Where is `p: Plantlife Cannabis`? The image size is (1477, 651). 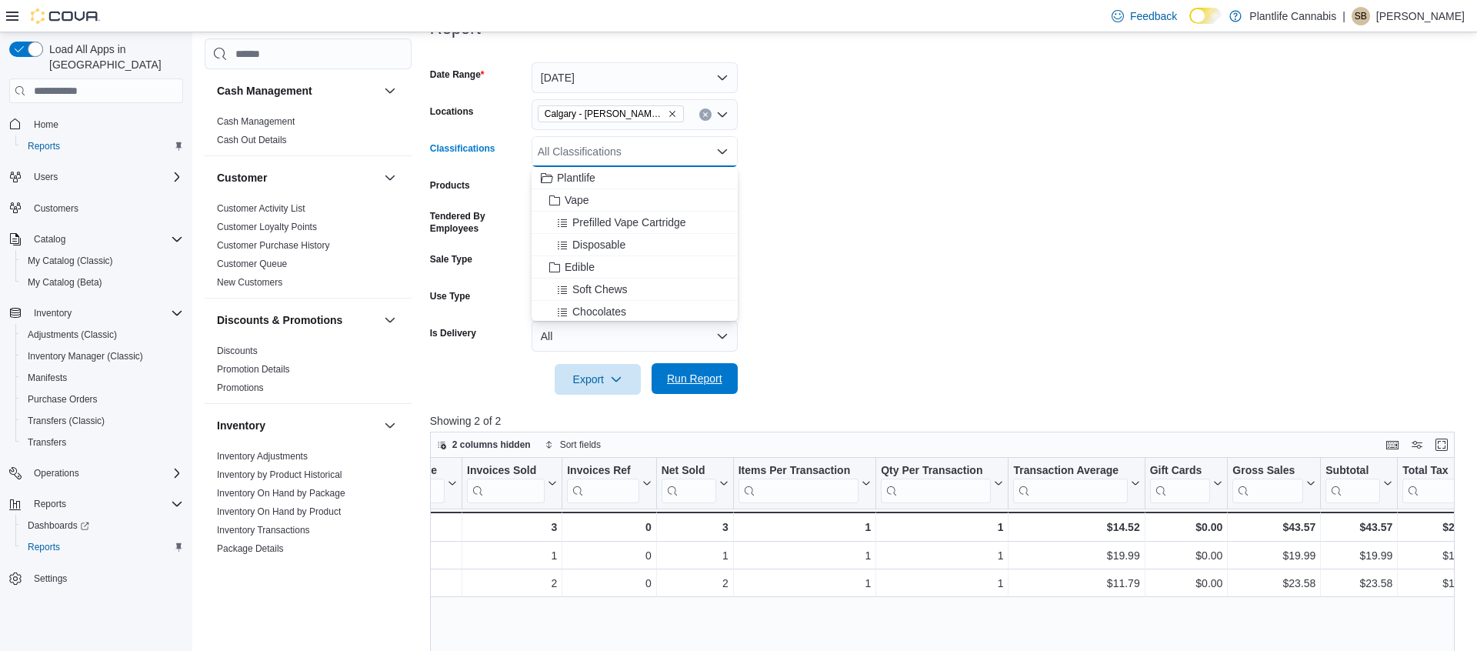 p: Plantlife Cannabis is located at coordinates (1292, 16).